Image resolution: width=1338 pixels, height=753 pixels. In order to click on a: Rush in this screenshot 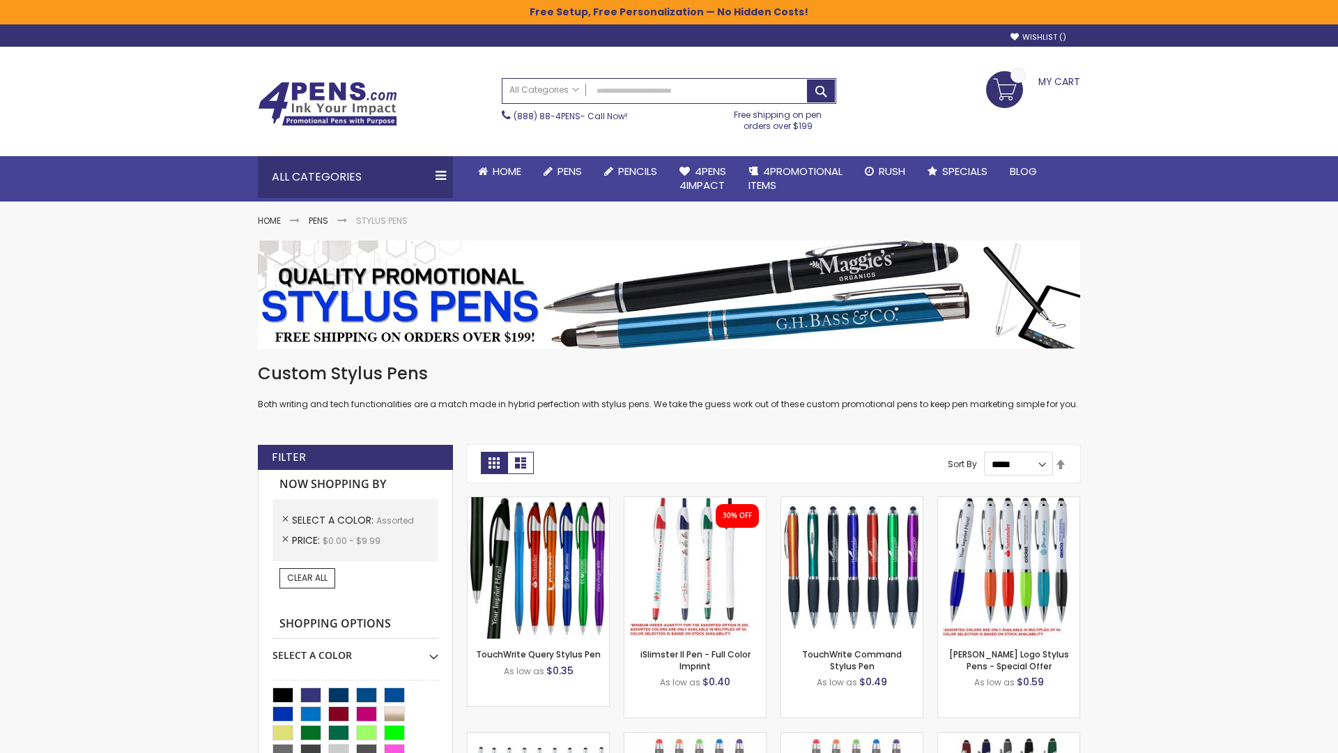, I will do `click(885, 171)`.